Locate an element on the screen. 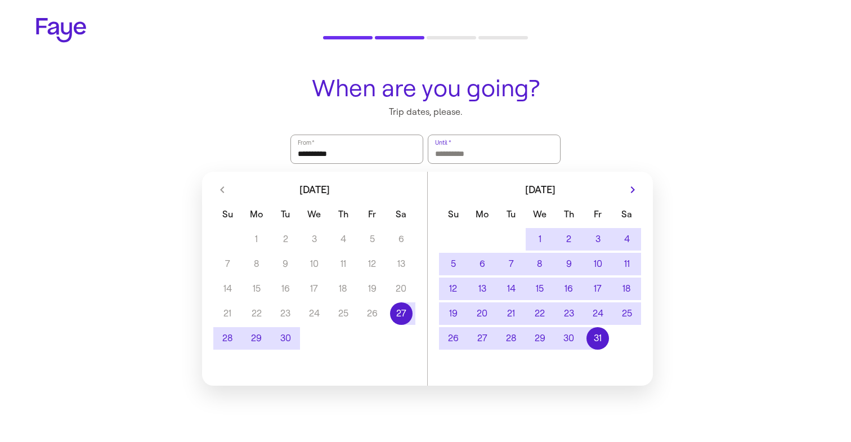 This screenshot has height=442, width=851. button: 1 is located at coordinates (540, 239).